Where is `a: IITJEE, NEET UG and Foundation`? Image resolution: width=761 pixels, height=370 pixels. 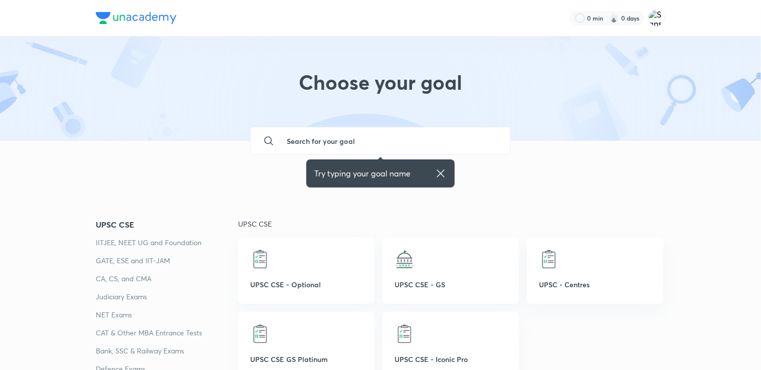
a: IITJEE, NEET UG and Foundation is located at coordinates (167, 243).